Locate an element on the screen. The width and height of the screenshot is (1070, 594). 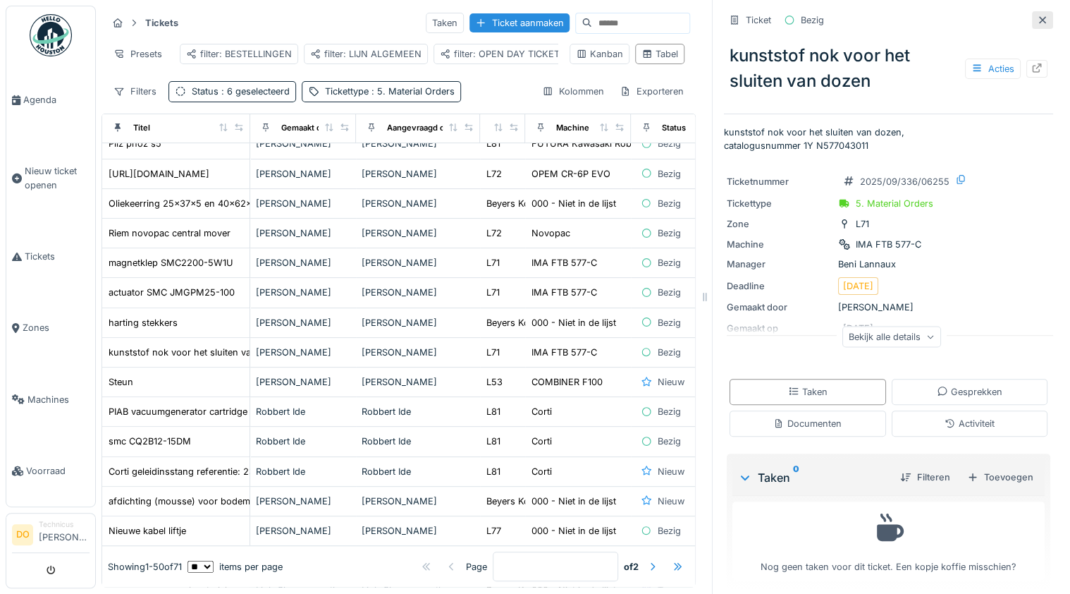
a: Machines is located at coordinates (51, 399).